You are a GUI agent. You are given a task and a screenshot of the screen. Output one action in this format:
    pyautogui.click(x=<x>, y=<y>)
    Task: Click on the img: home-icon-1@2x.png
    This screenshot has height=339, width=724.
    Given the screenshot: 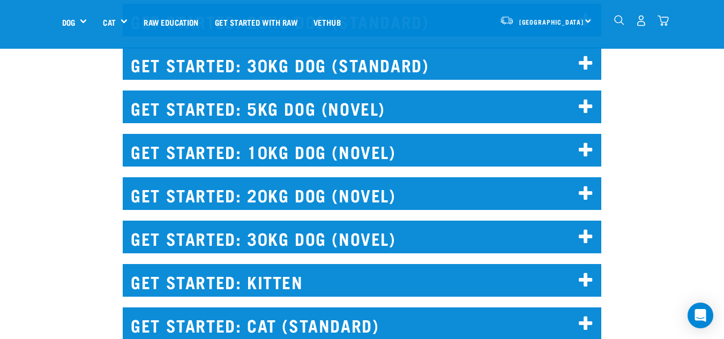 What is the action you would take?
    pyautogui.click(x=619, y=20)
    